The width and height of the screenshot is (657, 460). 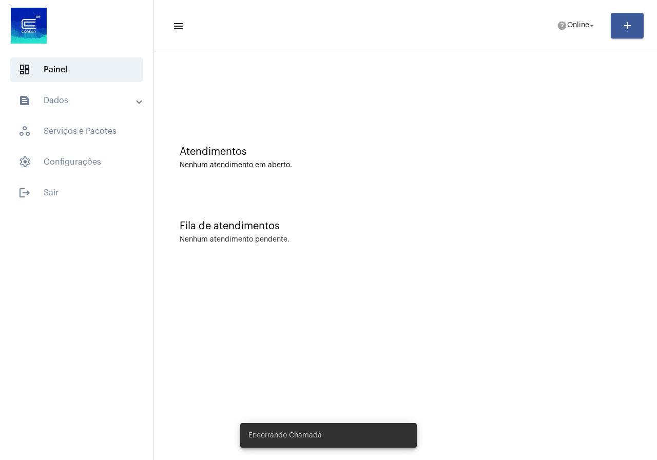 What do you see at coordinates (76, 193) in the screenshot?
I see `span: Sair` at bounding box center [76, 193].